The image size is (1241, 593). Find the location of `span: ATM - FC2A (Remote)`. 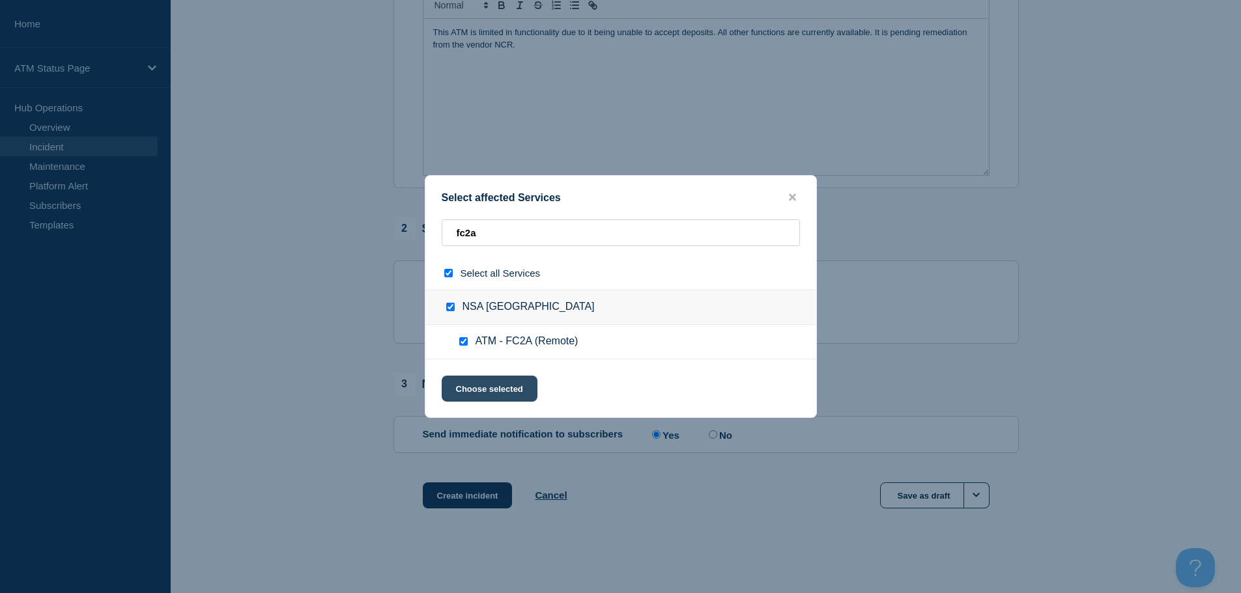

span: ATM - FC2A (Remote) is located at coordinates (527, 342).